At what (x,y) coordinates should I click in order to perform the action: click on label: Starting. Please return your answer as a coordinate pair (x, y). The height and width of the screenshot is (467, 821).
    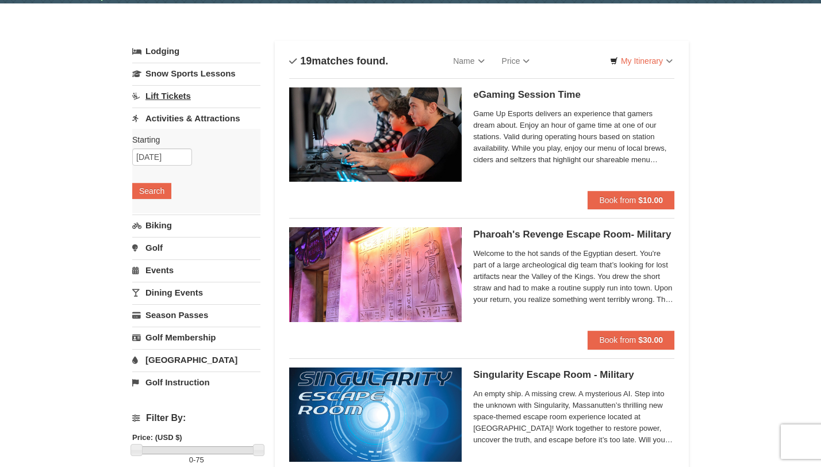
    Looking at the image, I should click on (192, 140).